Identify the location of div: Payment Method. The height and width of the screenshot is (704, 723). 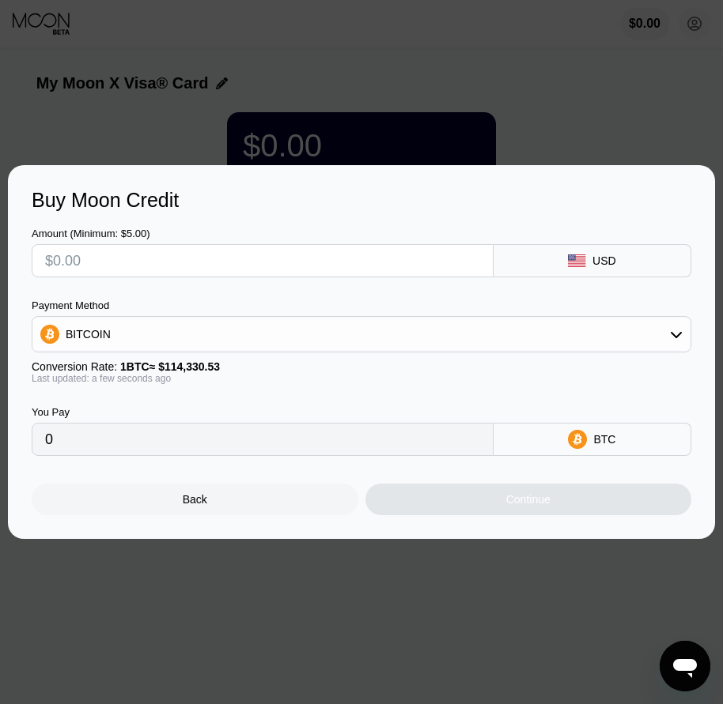
(361, 305).